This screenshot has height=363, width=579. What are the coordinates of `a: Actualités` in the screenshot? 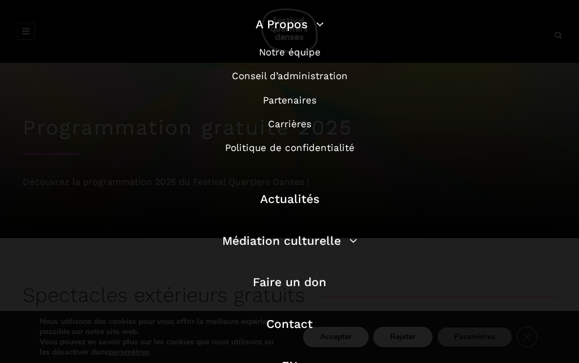 It's located at (290, 199).